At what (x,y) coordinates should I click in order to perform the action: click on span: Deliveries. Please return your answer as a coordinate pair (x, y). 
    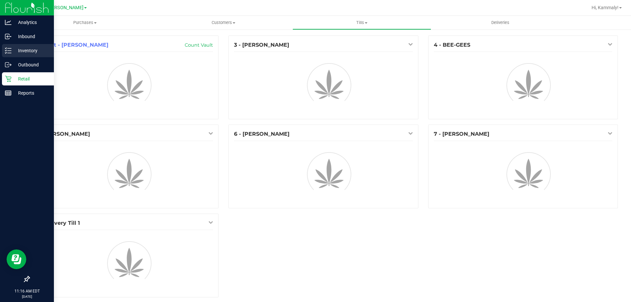
    Looking at the image, I should click on (501, 23).